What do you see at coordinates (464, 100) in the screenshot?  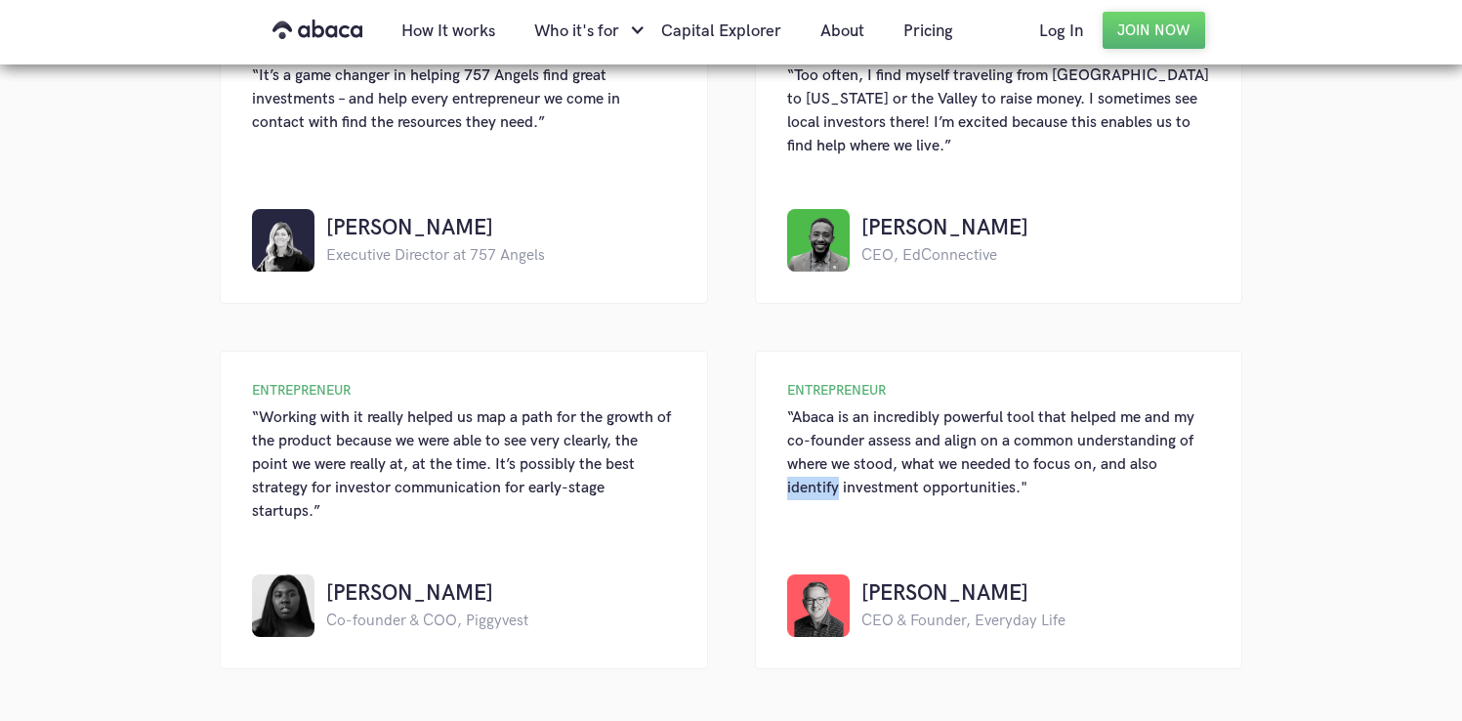 I see `div: “It’s a game changer in helping 757 Angels find great investments – and help every entrepreneur w...` at bounding box center [464, 100].